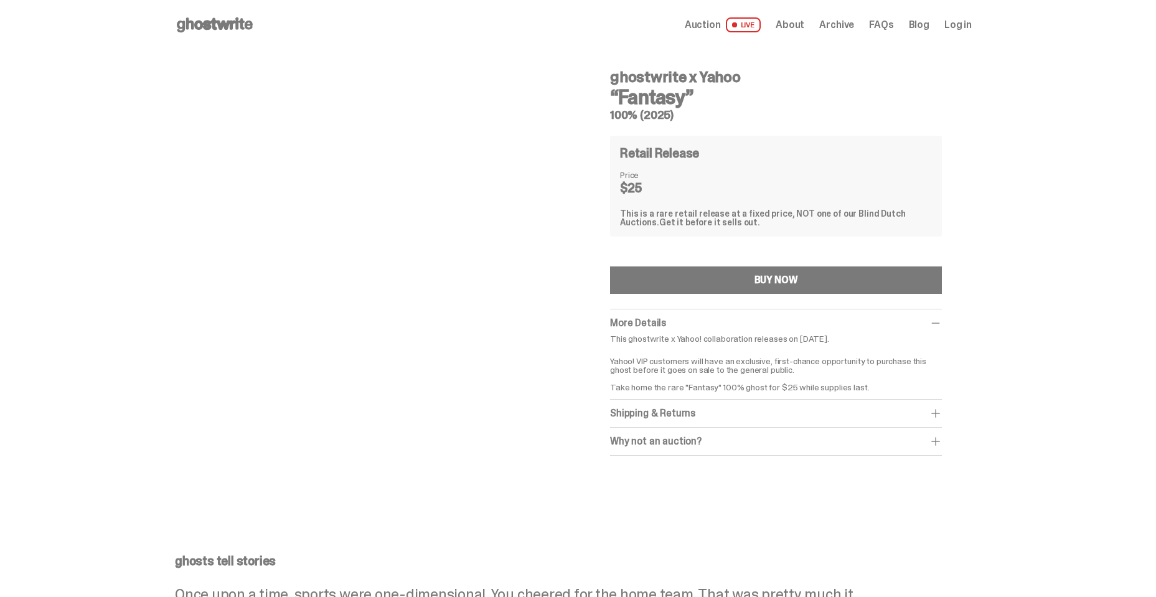 Image resolution: width=1156 pixels, height=597 pixels. What do you see at coordinates (775, 77) in the screenshot?
I see `h4: ghostwrite x Yahoo` at bounding box center [775, 77].